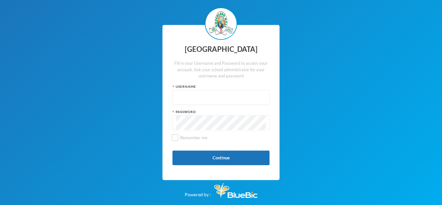 The image size is (442, 205). What do you see at coordinates (221, 189) in the screenshot?
I see `div: Powered by :` at bounding box center [221, 189].